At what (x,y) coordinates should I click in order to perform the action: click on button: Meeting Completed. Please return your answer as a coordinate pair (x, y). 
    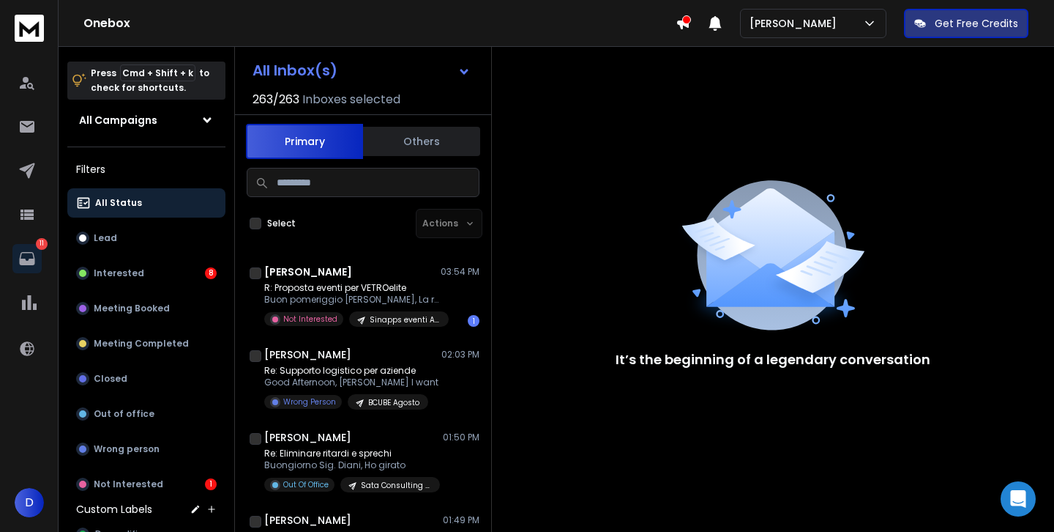
    Looking at the image, I should click on (146, 343).